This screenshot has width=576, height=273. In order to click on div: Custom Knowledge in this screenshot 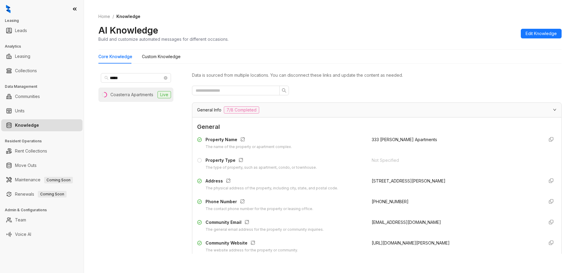, I will do `click(161, 57)`.